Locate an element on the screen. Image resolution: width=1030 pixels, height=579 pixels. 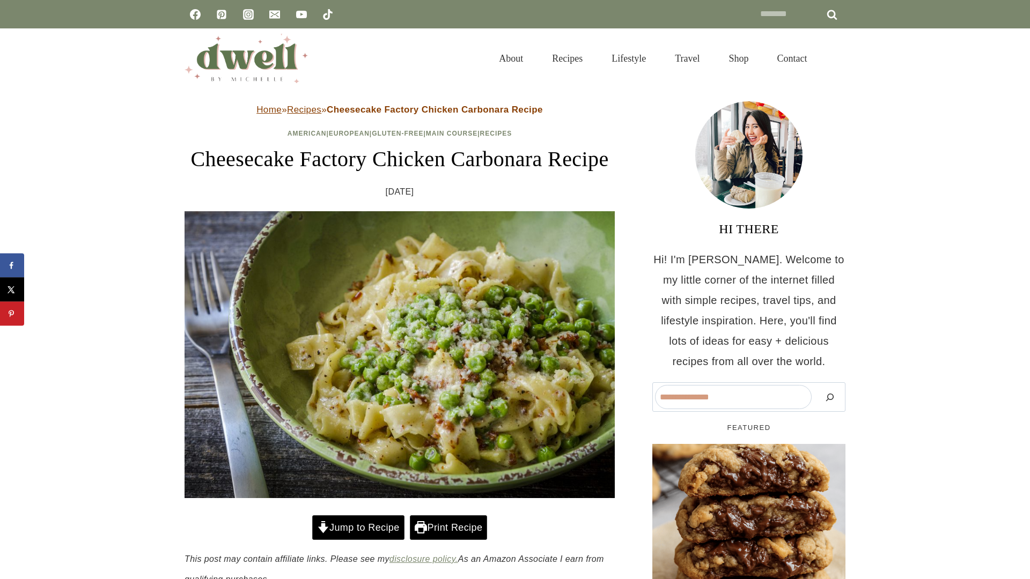
a: Travel is located at coordinates (687, 58).